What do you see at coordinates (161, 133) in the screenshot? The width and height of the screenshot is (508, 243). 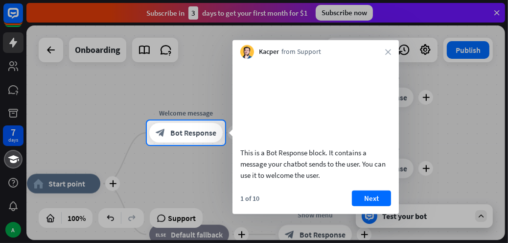 I see `i: block_bot_response` at bounding box center [161, 133].